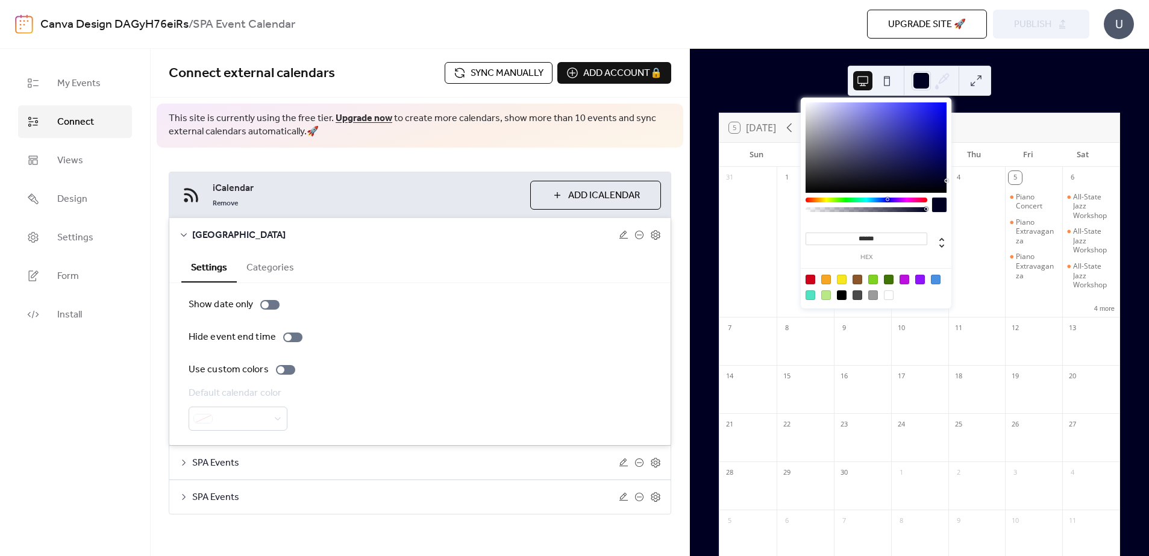 This screenshot has width=1149, height=556. Describe the element at coordinates (873, 280) in the screenshot. I see `div: #7ED321` at that location.